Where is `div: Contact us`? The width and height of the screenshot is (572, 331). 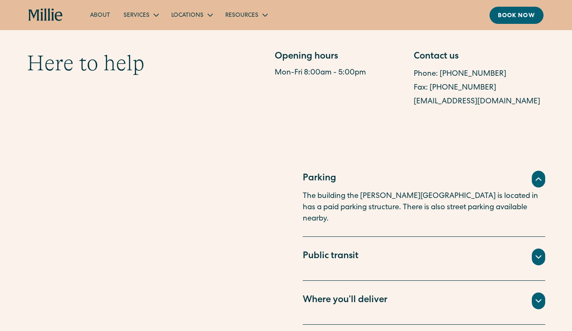
div: Contact us is located at coordinates (480, 57).